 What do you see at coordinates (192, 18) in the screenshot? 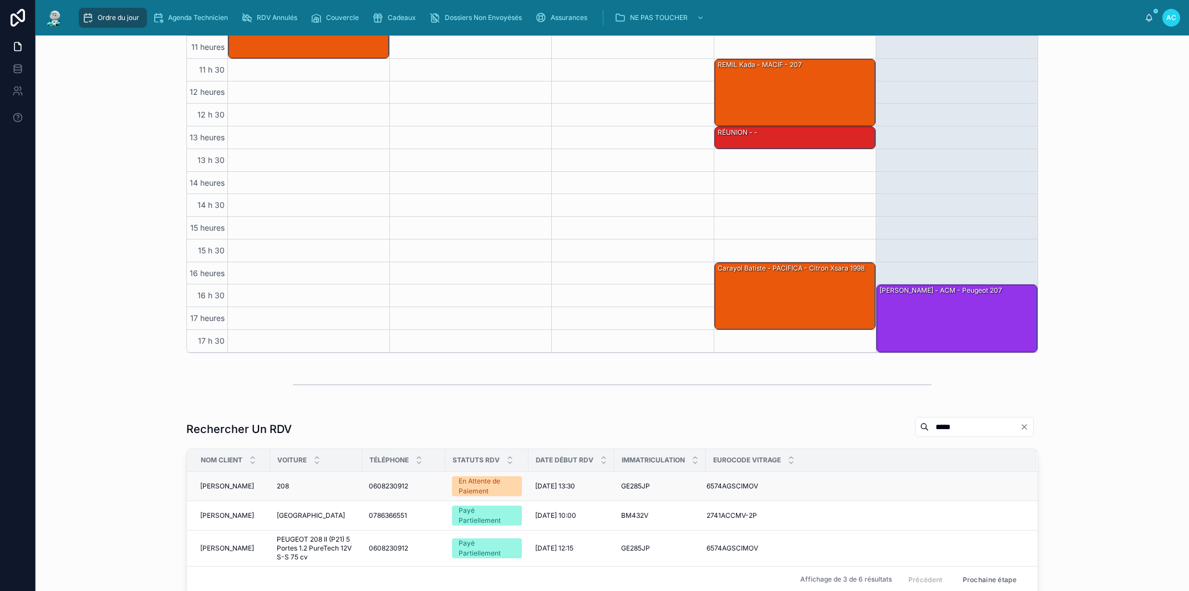
I see `a: Agenda Technicien` at bounding box center [192, 18].